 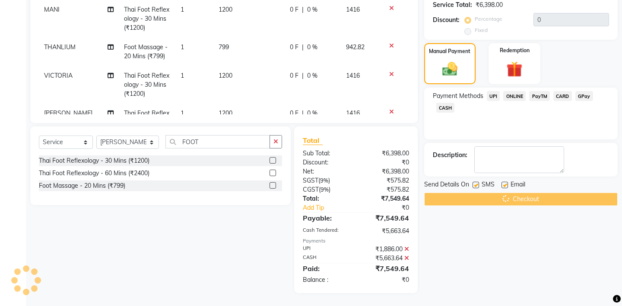 What do you see at coordinates (450, 51) in the screenshot?
I see `label: Manual Payment` at bounding box center [450, 51].